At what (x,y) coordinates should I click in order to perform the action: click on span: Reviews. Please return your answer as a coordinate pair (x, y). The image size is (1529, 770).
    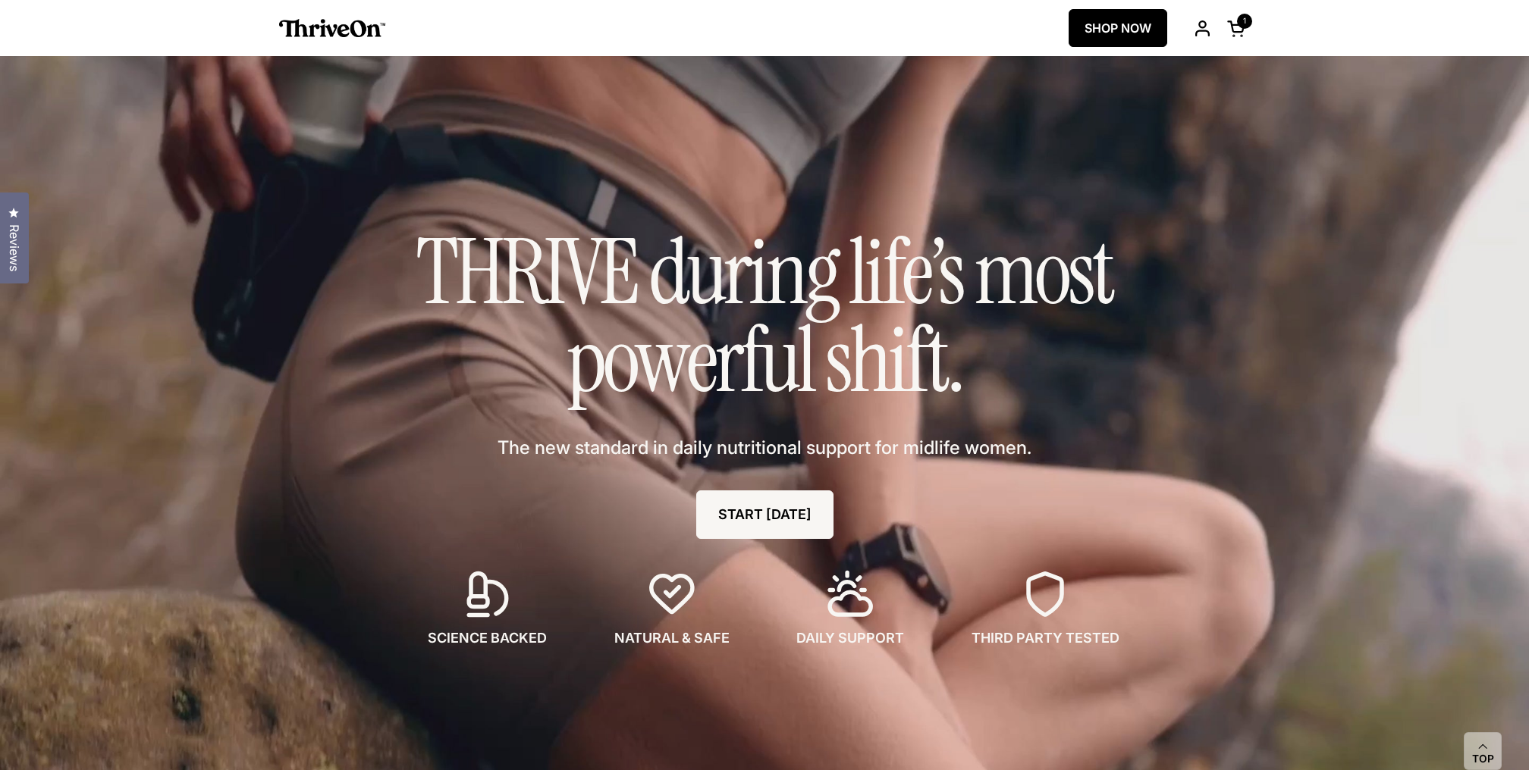
    Looking at the image, I should click on (14, 248).